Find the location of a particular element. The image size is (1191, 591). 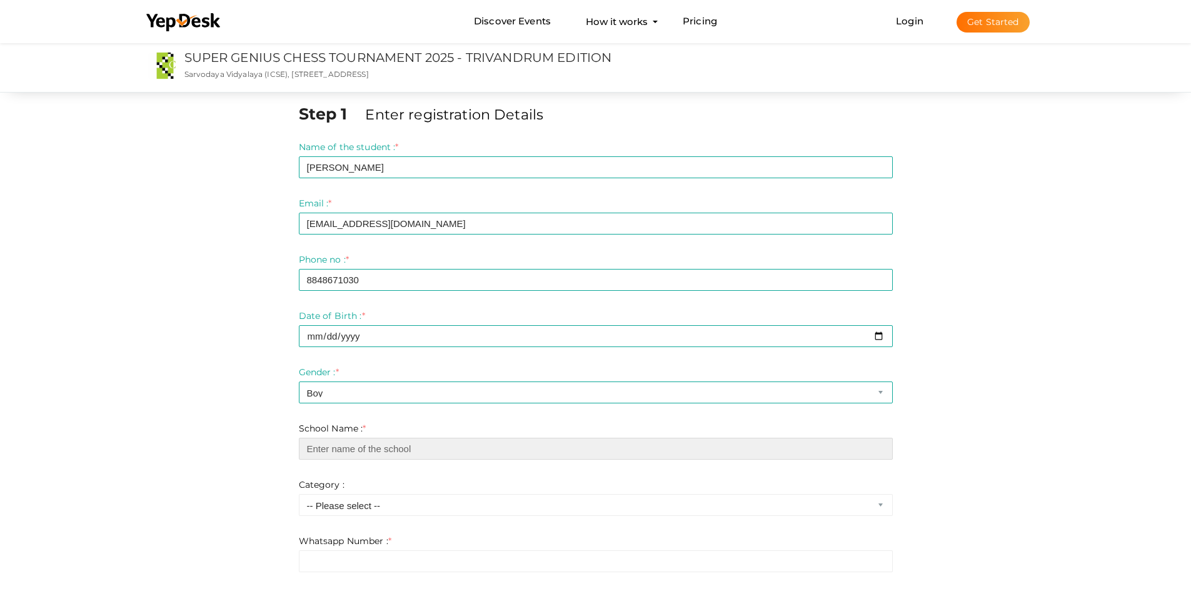

label: Date of Birth : is located at coordinates (332, 316).